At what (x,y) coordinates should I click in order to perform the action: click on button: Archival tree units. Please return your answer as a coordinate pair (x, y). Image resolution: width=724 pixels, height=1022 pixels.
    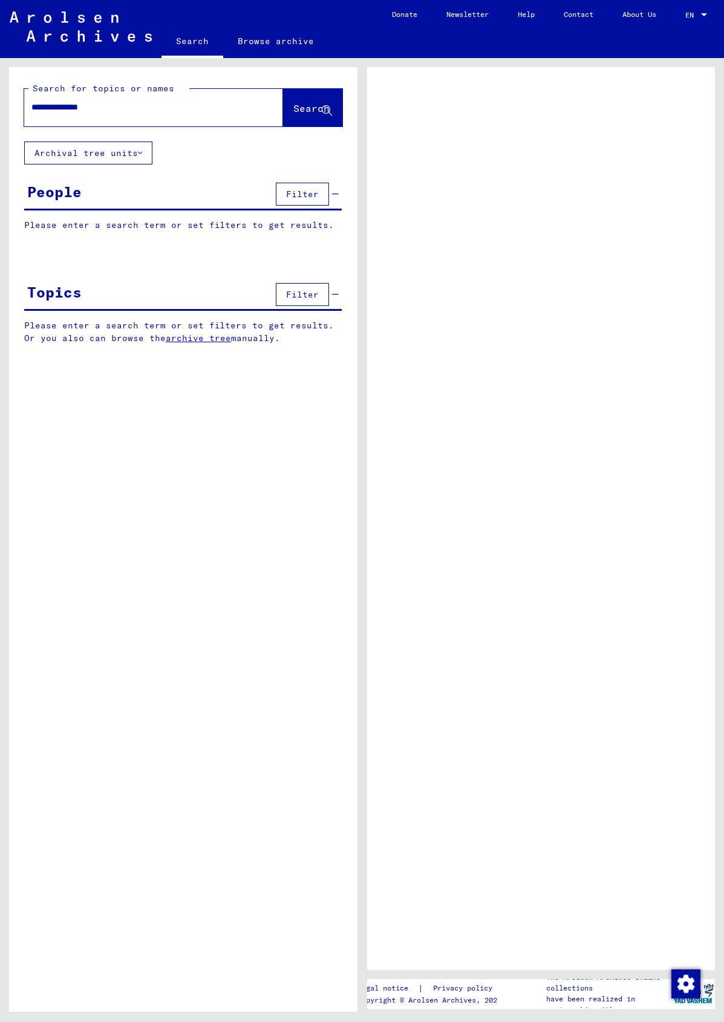
    Looking at the image, I should click on (88, 153).